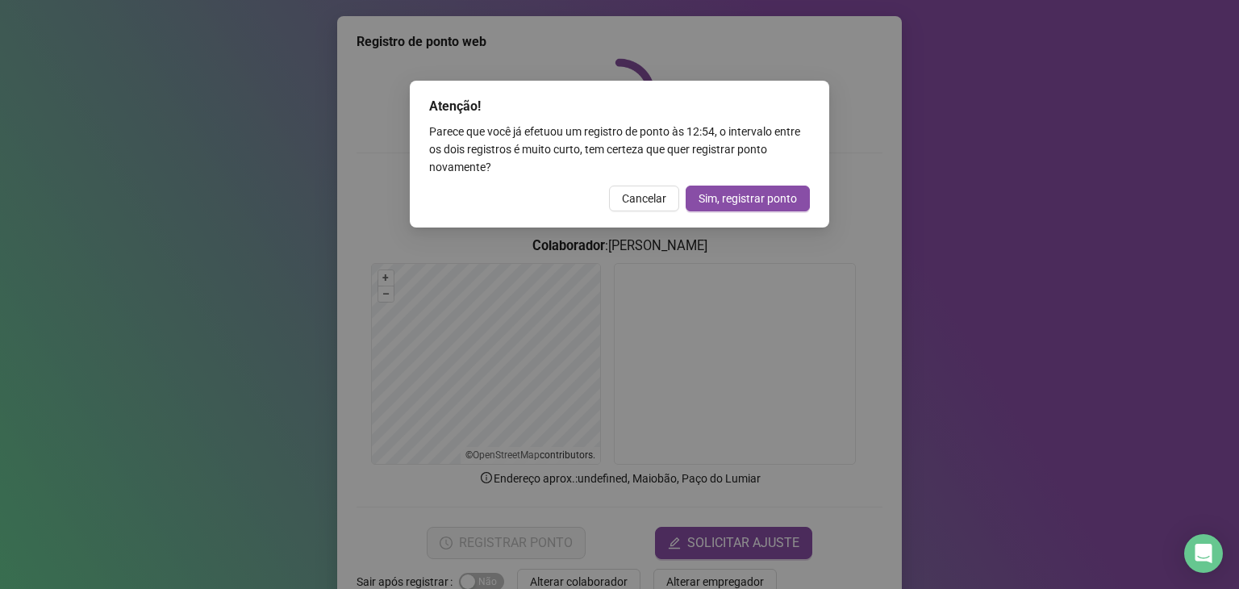 The height and width of the screenshot is (589, 1239). What do you see at coordinates (644, 198) in the screenshot?
I see `span: Cancelar` at bounding box center [644, 198].